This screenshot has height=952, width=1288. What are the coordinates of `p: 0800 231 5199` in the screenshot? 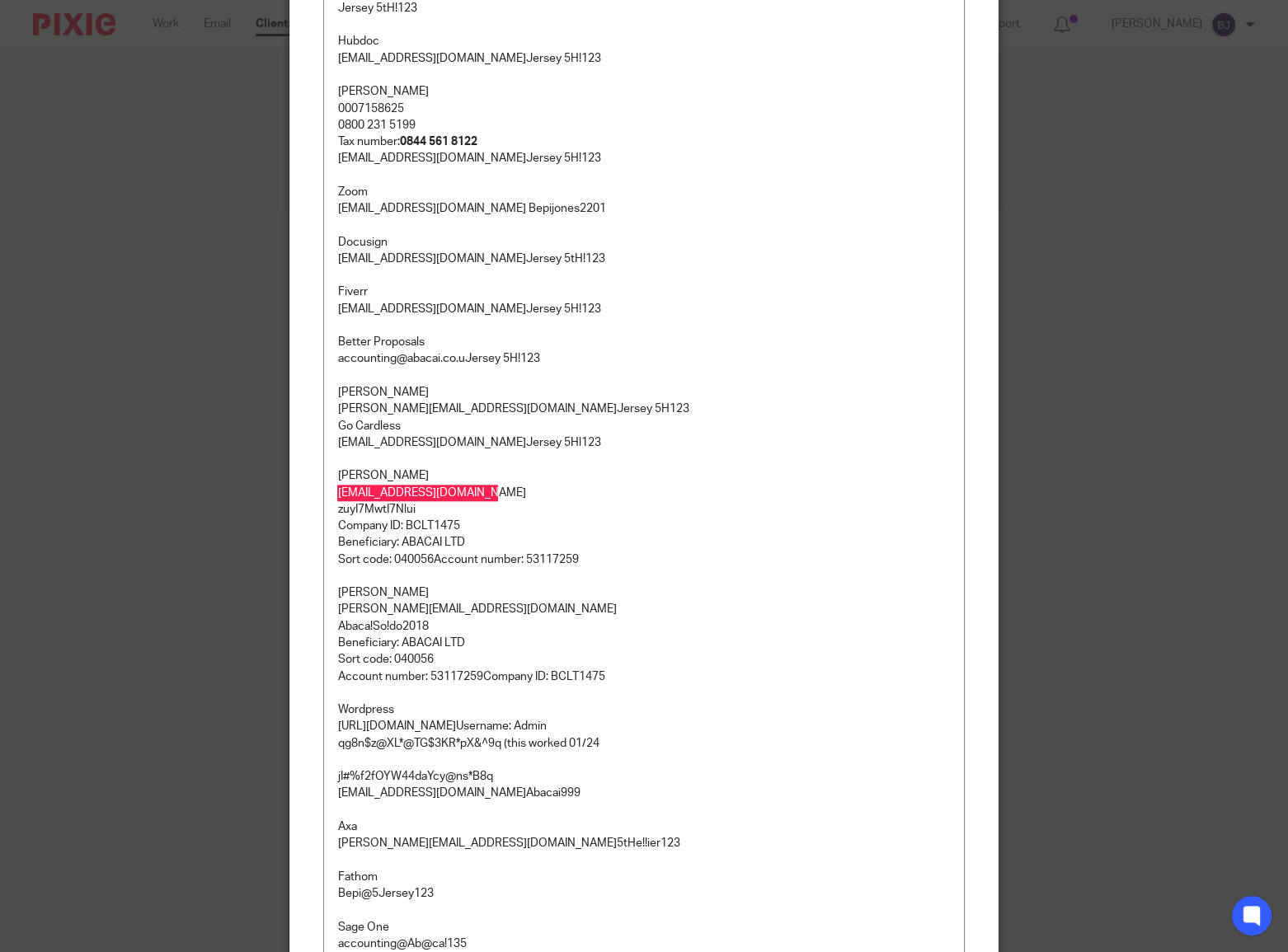 It's located at (643, 125).